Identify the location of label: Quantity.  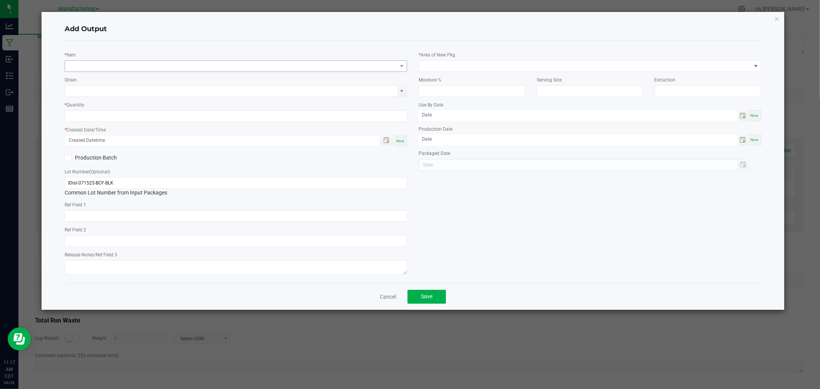
(75, 105).